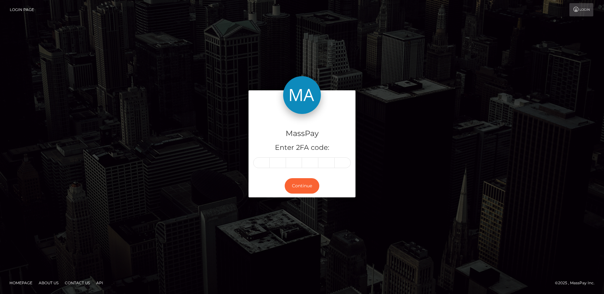  Describe the element at coordinates (577, 283) in the screenshot. I see `div: © 2025 , MassPay Inc.` at that location.